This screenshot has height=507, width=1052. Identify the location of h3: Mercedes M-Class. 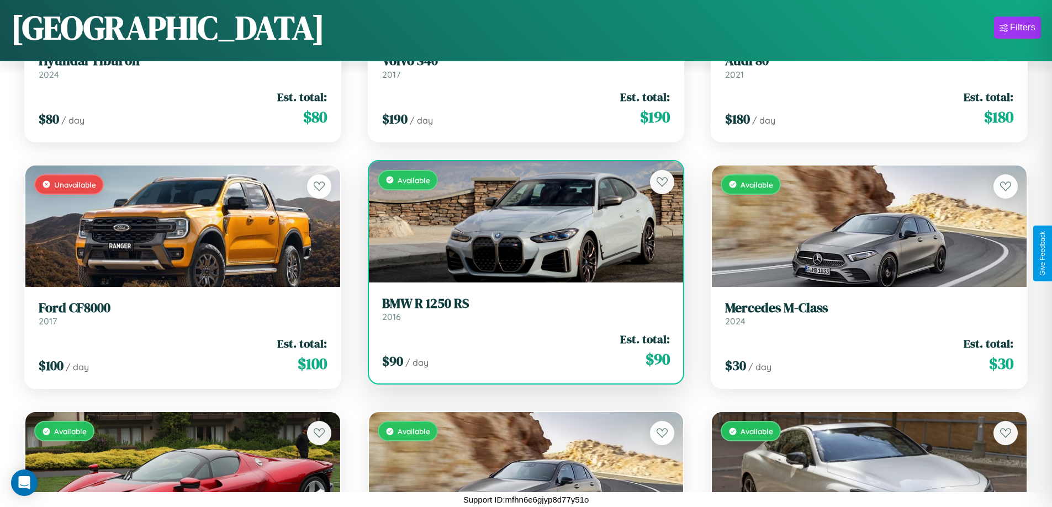
(869, 308).